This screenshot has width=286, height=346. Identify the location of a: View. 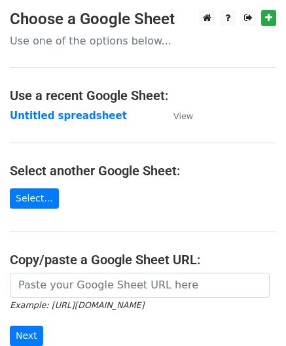
(177, 116).